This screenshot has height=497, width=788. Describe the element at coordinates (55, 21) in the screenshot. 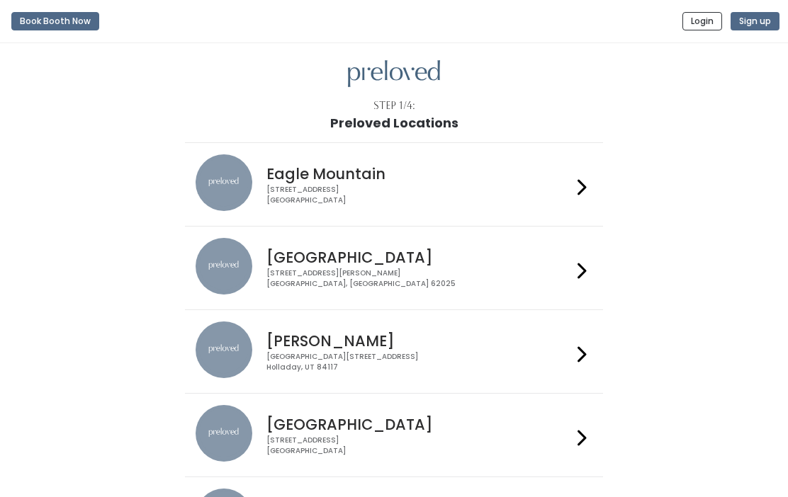

I see `a: Book Booth Now` at that location.